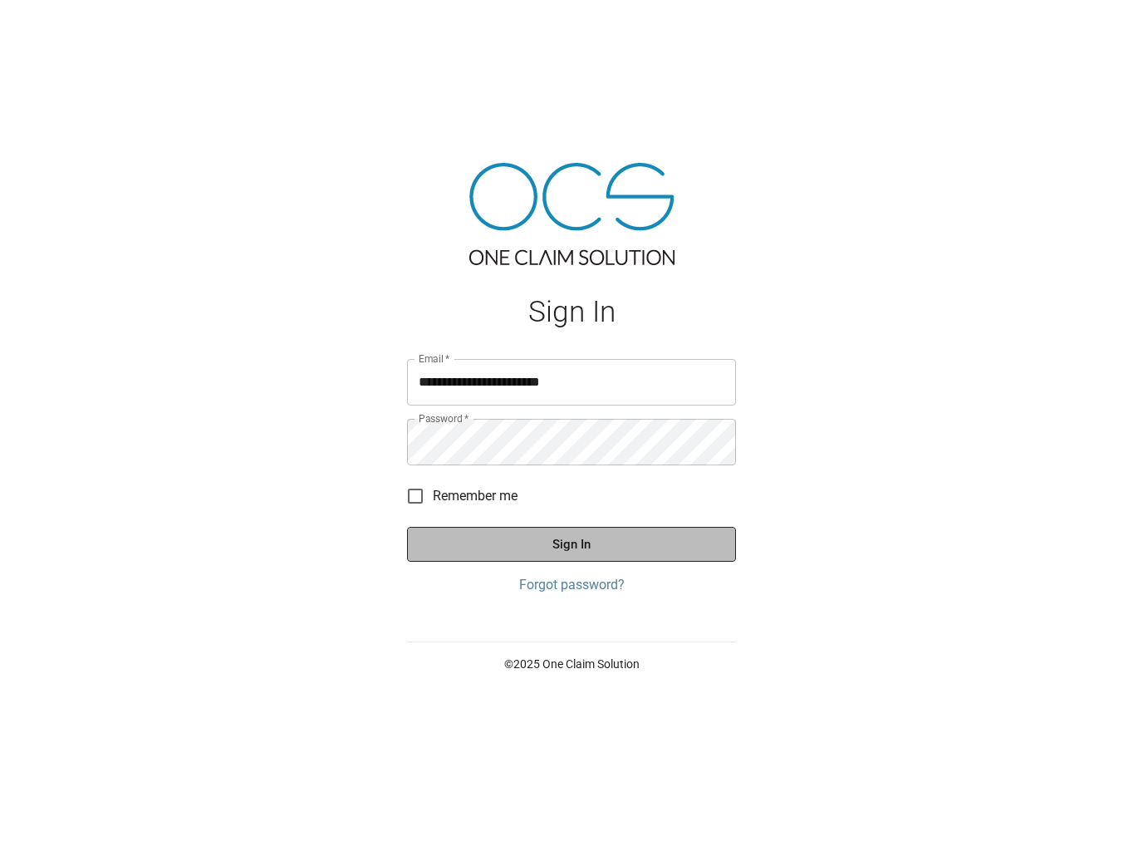 The height and width of the screenshot is (841, 1143). Describe the element at coordinates (571, 311) in the screenshot. I see `h1: Sign In` at that location.